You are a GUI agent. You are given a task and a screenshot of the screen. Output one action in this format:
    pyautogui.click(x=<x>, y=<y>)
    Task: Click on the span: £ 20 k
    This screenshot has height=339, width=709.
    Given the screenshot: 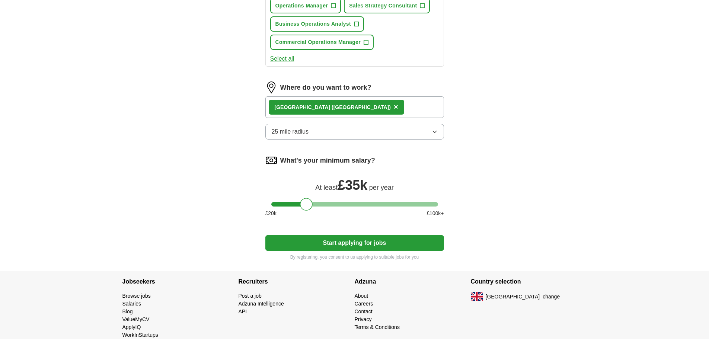 What is the action you would take?
    pyautogui.click(x=271, y=213)
    